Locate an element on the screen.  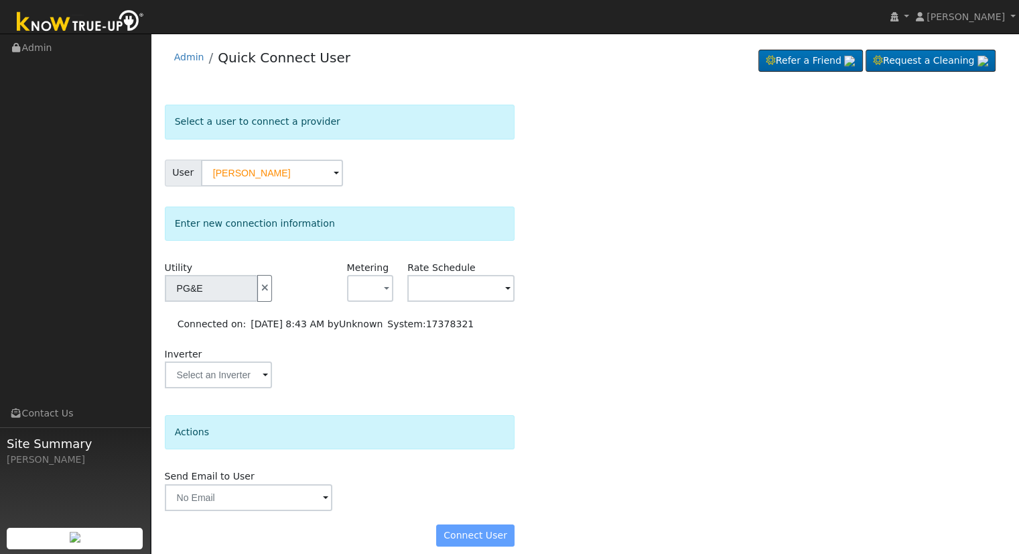
label: HETOUC is located at coordinates (441, 267).